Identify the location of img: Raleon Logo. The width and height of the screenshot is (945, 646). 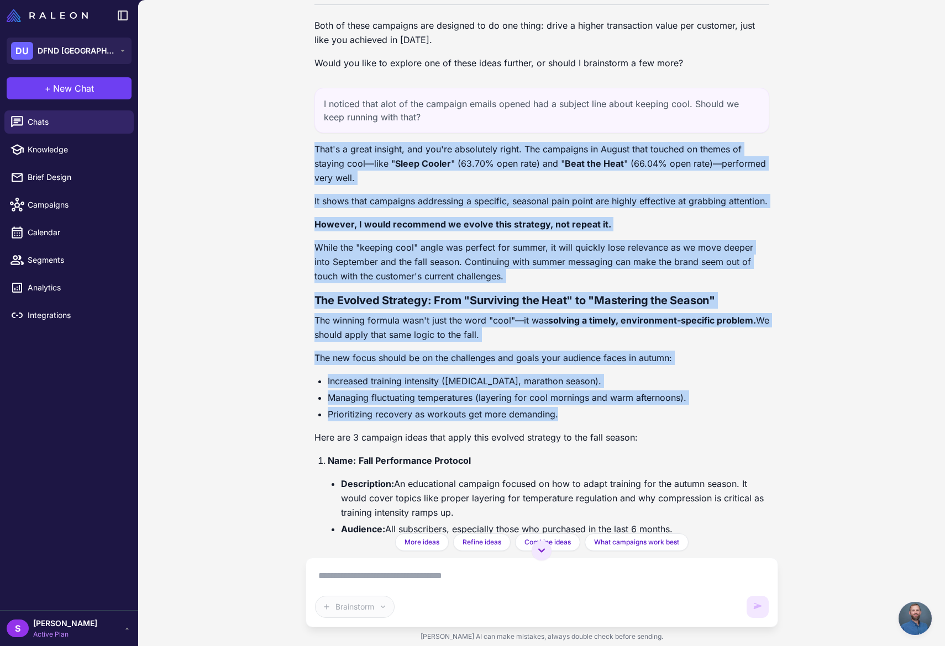
(47, 15).